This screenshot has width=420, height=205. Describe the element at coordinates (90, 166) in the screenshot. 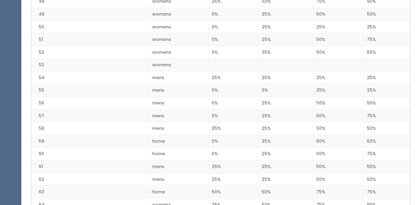

I see `td: 61` at that location.